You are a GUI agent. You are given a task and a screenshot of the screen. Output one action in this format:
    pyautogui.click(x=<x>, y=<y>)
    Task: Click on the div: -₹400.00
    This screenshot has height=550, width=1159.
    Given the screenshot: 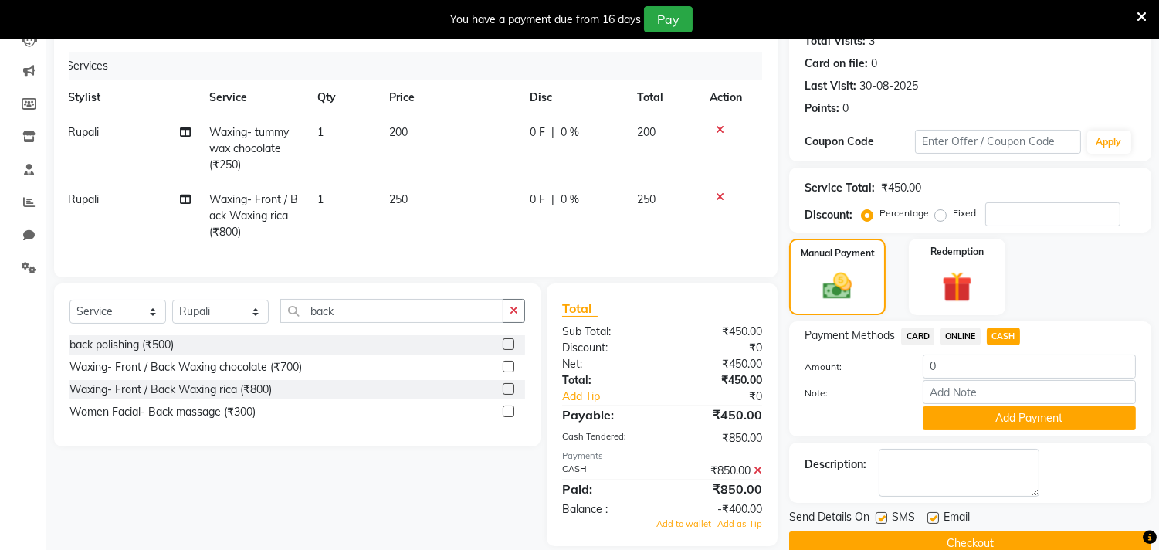 What is the action you would take?
    pyautogui.click(x=718, y=509)
    